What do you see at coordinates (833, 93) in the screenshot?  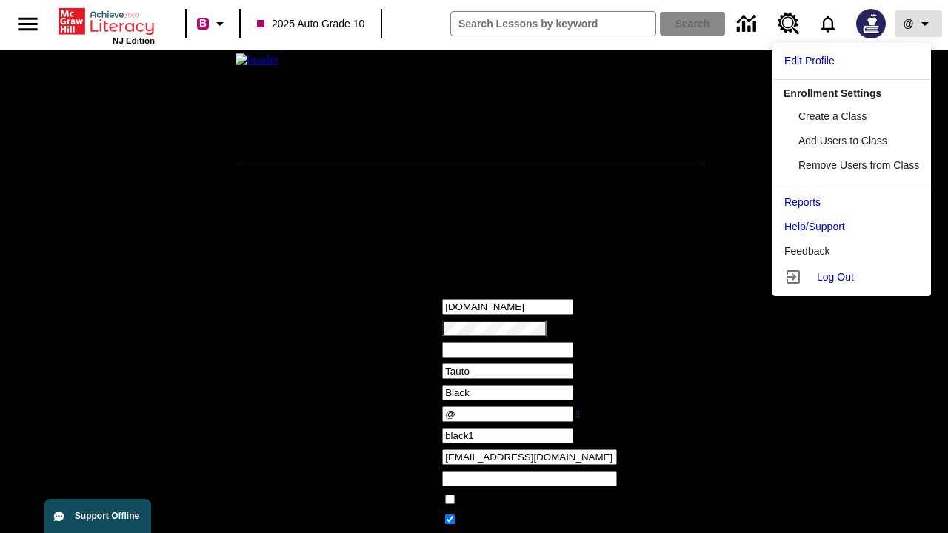 I see `span: Enrollment Settings` at bounding box center [833, 93].